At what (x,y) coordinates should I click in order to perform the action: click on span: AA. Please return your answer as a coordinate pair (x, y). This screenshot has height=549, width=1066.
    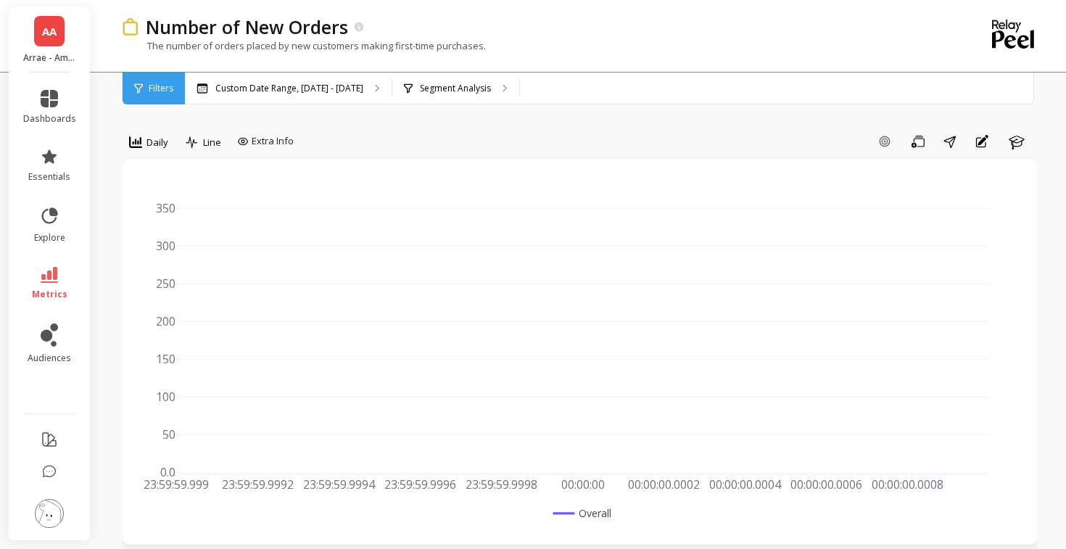
    Looking at the image, I should click on (49, 31).